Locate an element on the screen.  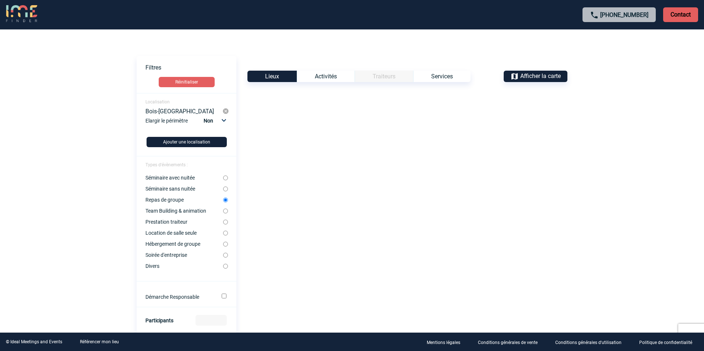
a: Conditions générales de vente is located at coordinates (510, 342).